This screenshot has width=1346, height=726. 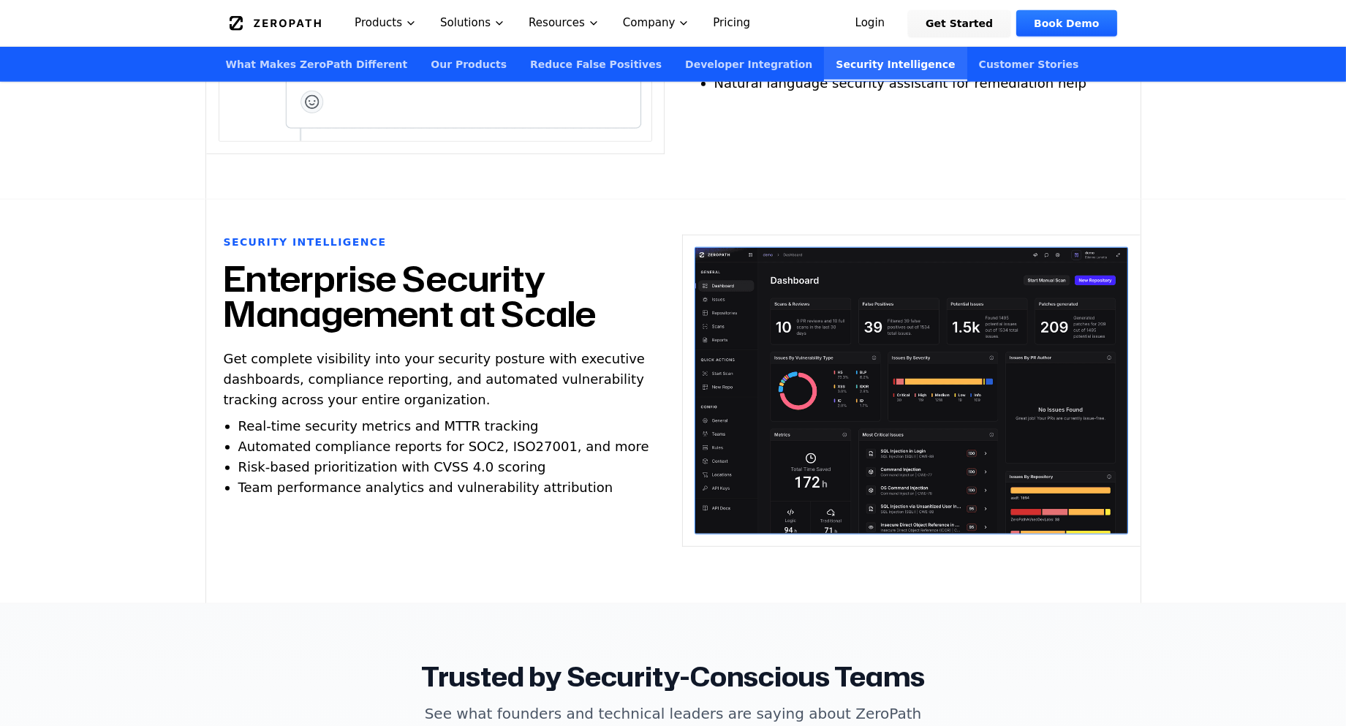 What do you see at coordinates (392, 466) in the screenshot?
I see `span: Risk-based prioritization with CVSS 4.0 scoring` at bounding box center [392, 466].